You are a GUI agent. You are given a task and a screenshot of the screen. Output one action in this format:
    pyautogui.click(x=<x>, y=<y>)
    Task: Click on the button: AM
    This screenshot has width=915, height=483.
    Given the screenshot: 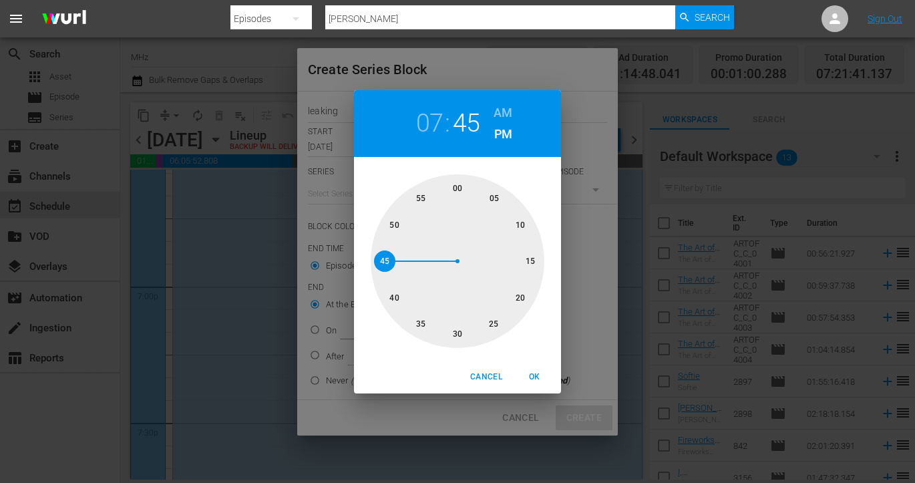 What is the action you would take?
    pyautogui.click(x=503, y=113)
    